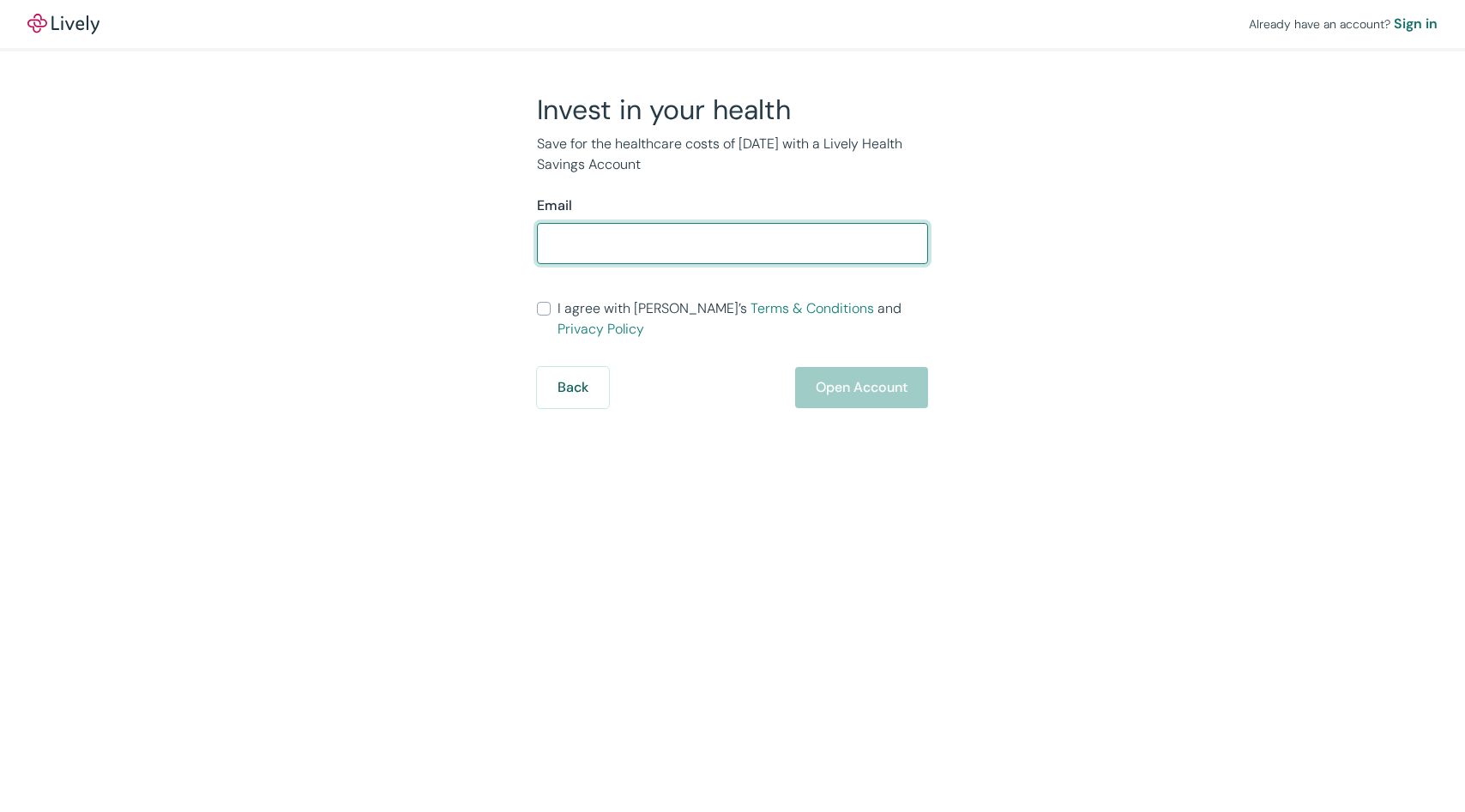 The image size is (1465, 812). What do you see at coordinates (1344, 24) in the screenshot?
I see `div: Already have an account?` at bounding box center [1344, 24].